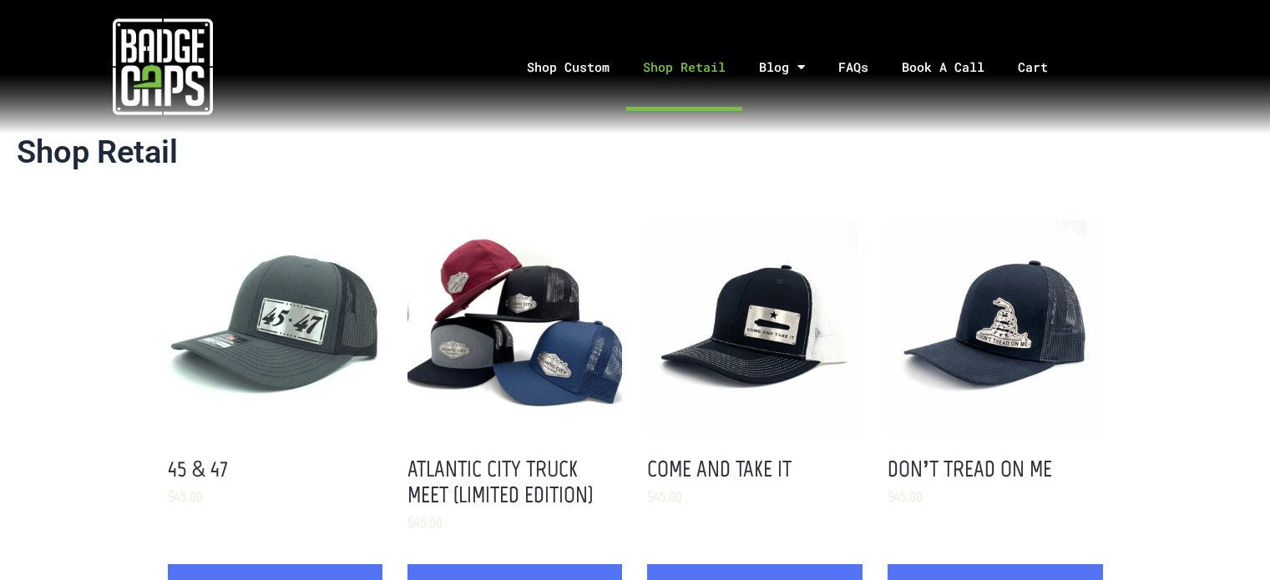  Describe the element at coordinates (719, 468) in the screenshot. I see `a: Come and Take It` at that location.